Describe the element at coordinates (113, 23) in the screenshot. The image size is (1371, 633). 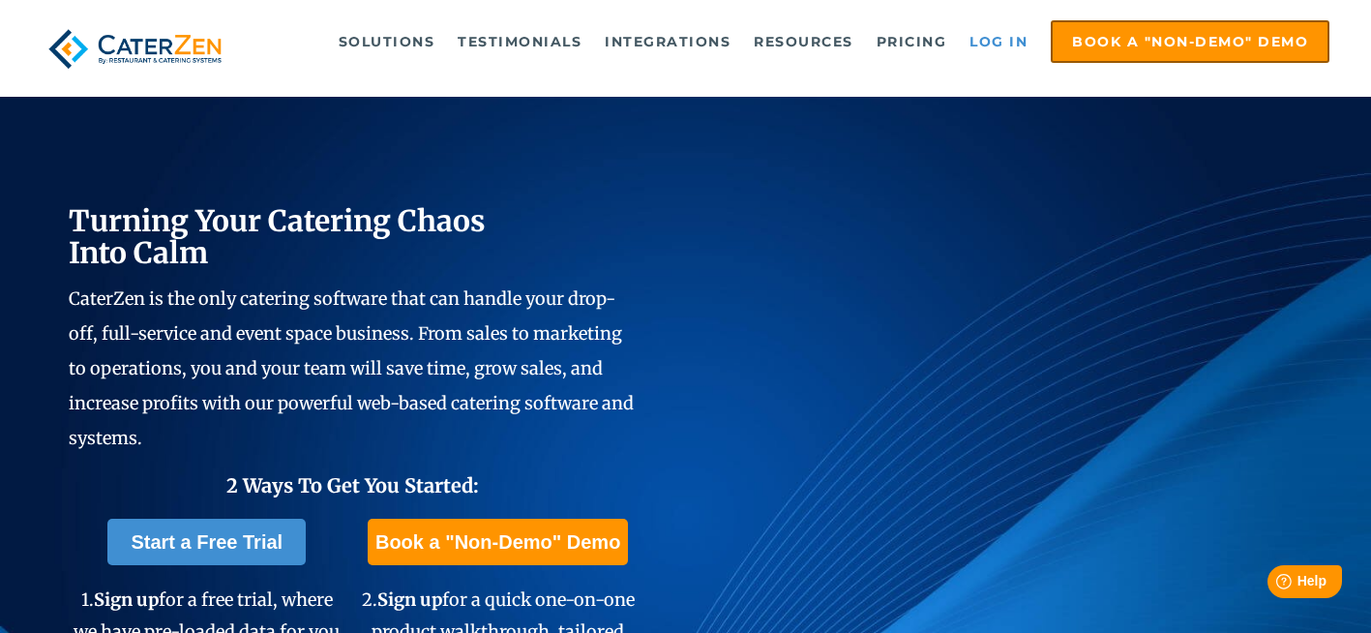
I see `span: Help` at that location.